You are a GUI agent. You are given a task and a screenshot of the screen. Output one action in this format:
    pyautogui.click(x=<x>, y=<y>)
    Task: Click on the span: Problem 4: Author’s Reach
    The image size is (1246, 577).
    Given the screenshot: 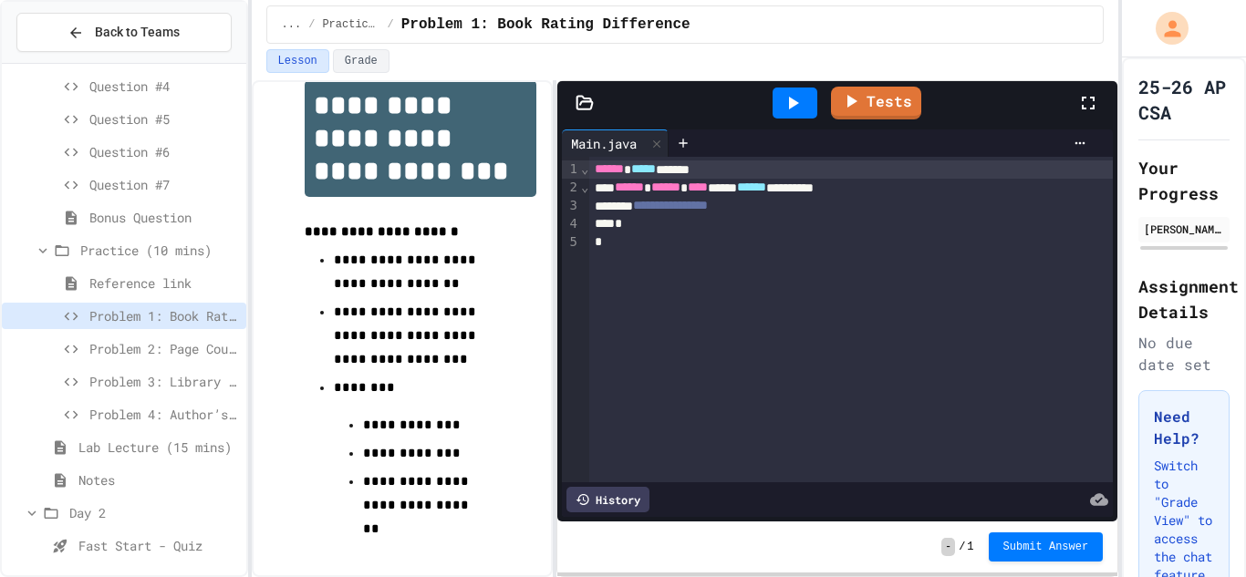 What is the action you would take?
    pyautogui.click(x=164, y=414)
    